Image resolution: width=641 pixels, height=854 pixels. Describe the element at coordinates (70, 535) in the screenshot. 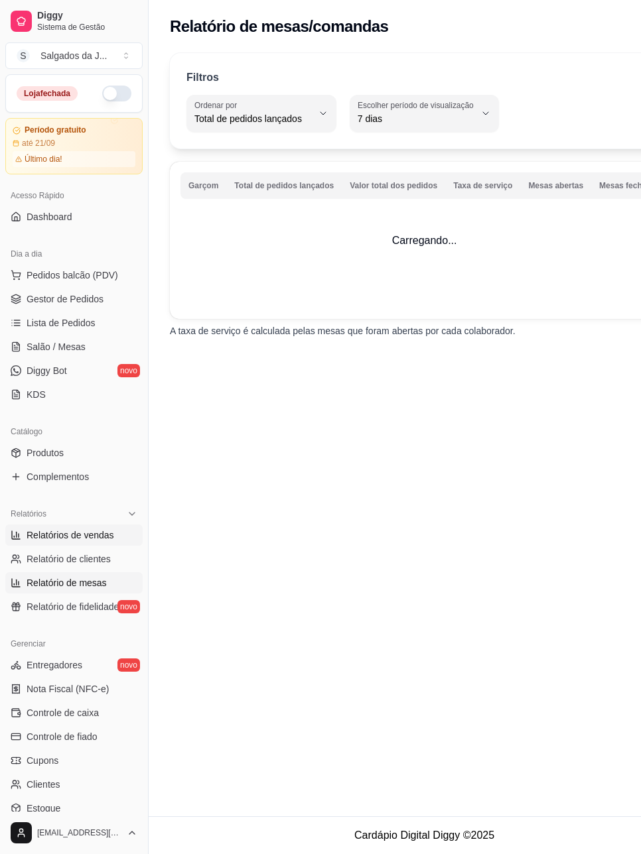

I see `span: Relatórios de vendas` at that location.